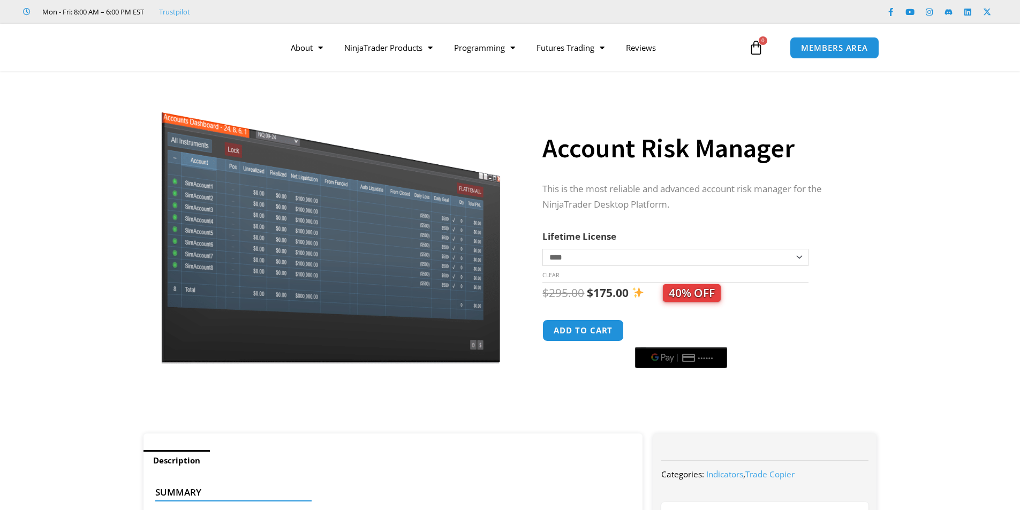 Image resolution: width=1020 pixels, height=510 pixels. I want to click on a: Programming, so click(485, 48).